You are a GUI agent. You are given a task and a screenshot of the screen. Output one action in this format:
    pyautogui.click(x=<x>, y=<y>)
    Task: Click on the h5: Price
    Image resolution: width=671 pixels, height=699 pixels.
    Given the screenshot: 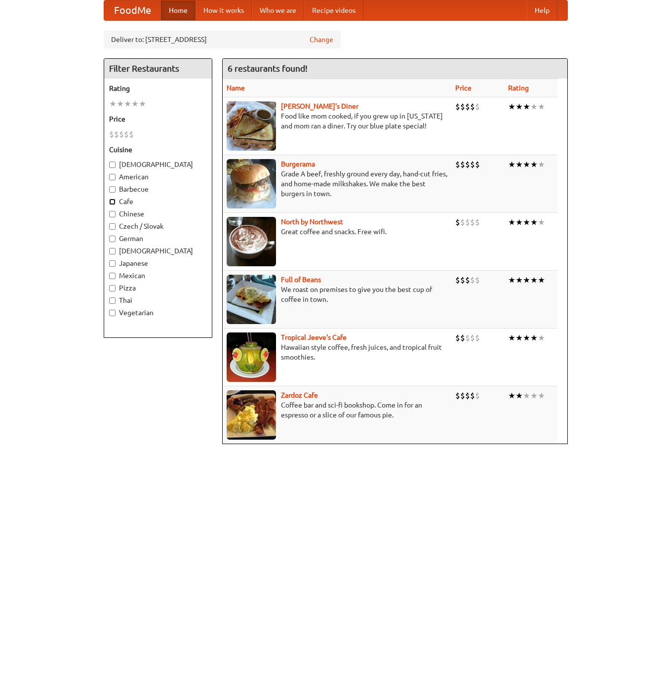 What is the action you would take?
    pyautogui.click(x=158, y=119)
    